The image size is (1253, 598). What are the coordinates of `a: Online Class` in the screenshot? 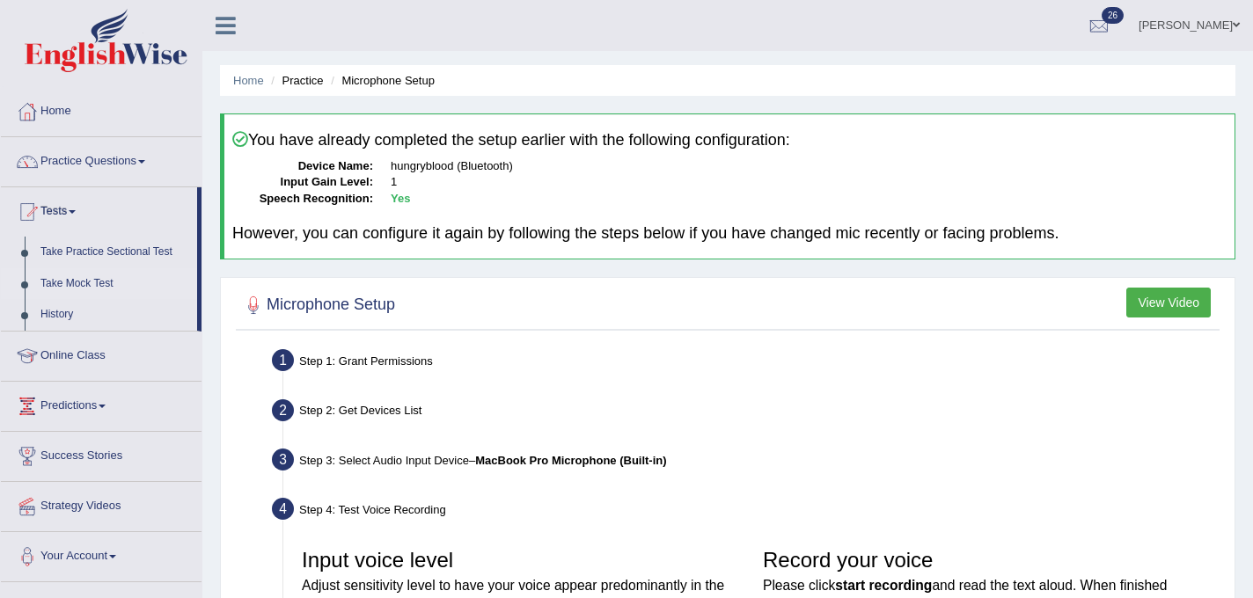 It's located at (101, 354).